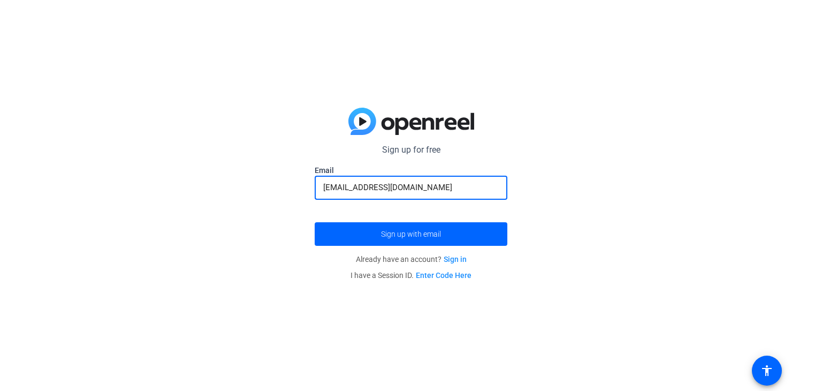 The image size is (822, 391). What do you see at coordinates (411, 122) in the screenshot?
I see `img: blue-gradient.svg` at bounding box center [411, 122].